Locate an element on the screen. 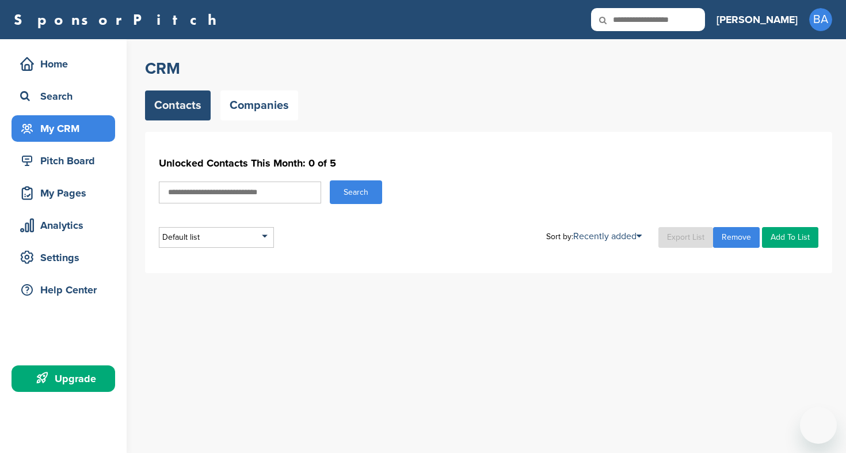 This screenshot has width=846, height=453. div: Search is located at coordinates (66, 96).